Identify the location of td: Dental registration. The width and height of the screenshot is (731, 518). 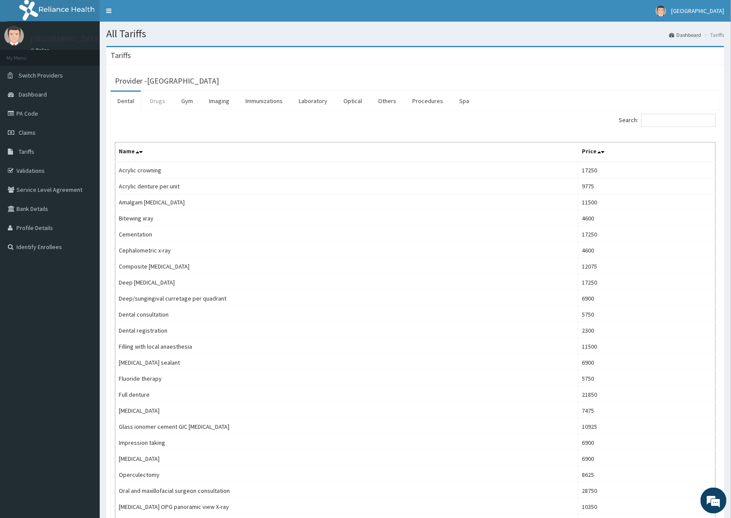
(347, 331).